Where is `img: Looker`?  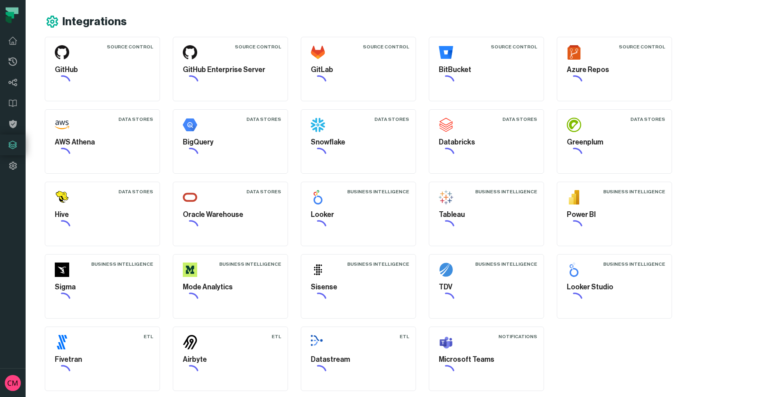
img: Looker is located at coordinates (318, 197).